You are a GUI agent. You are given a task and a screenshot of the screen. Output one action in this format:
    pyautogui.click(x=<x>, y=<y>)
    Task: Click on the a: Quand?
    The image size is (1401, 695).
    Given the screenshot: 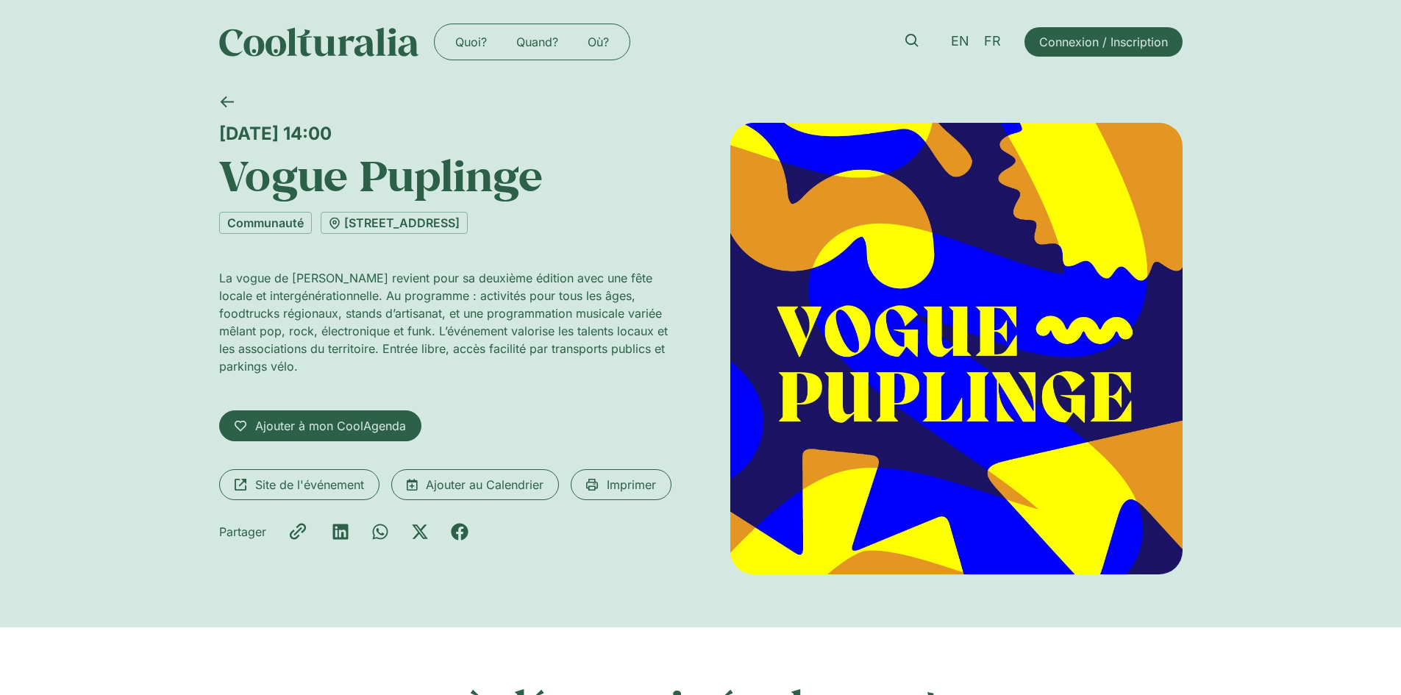 What is the action you would take?
    pyautogui.click(x=537, y=42)
    